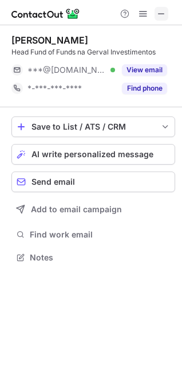  Describe the element at coordinates (93, 127) in the screenshot. I see `button: save-profile-one-click` at that location.